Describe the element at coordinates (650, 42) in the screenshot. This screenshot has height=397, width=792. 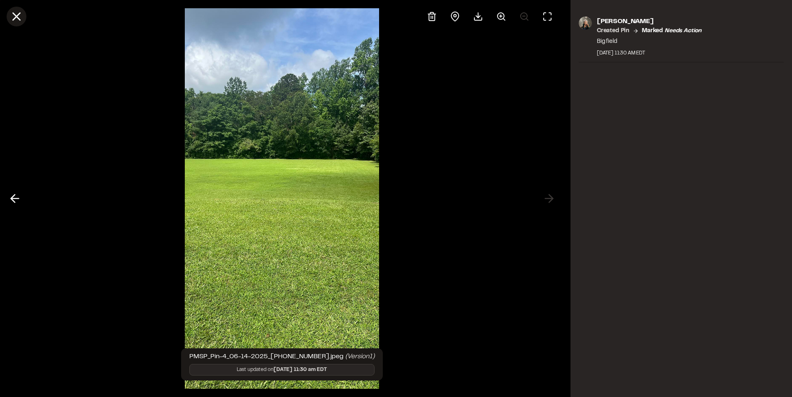
I see `p: Big field` at that location.